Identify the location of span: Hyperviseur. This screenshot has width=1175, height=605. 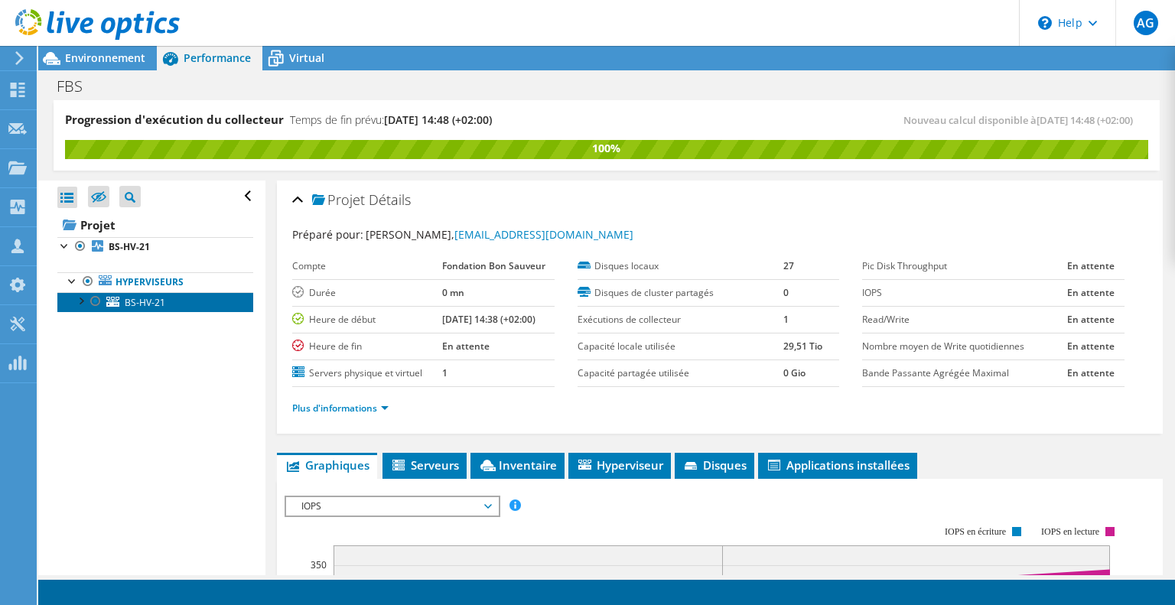
(620, 465).